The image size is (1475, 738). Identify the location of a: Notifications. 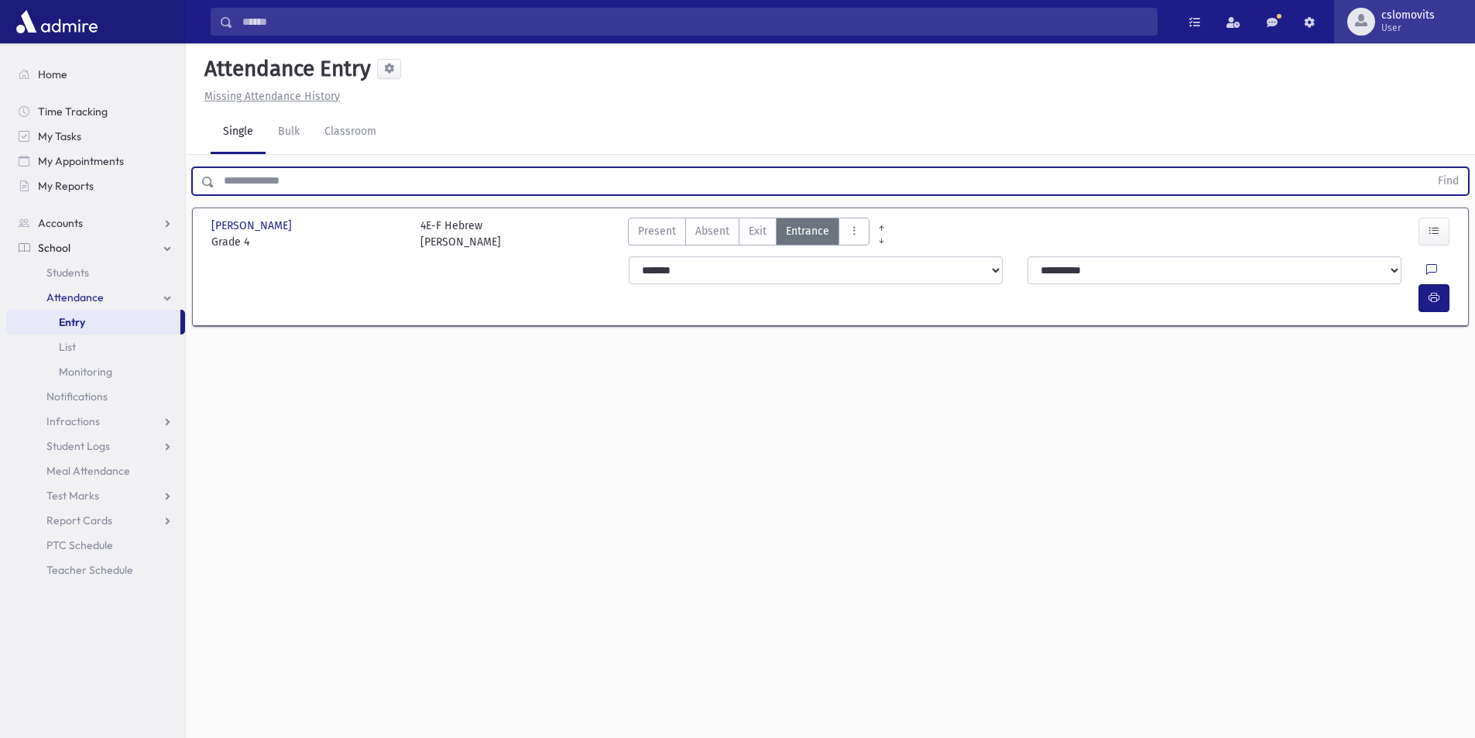
(95, 396).